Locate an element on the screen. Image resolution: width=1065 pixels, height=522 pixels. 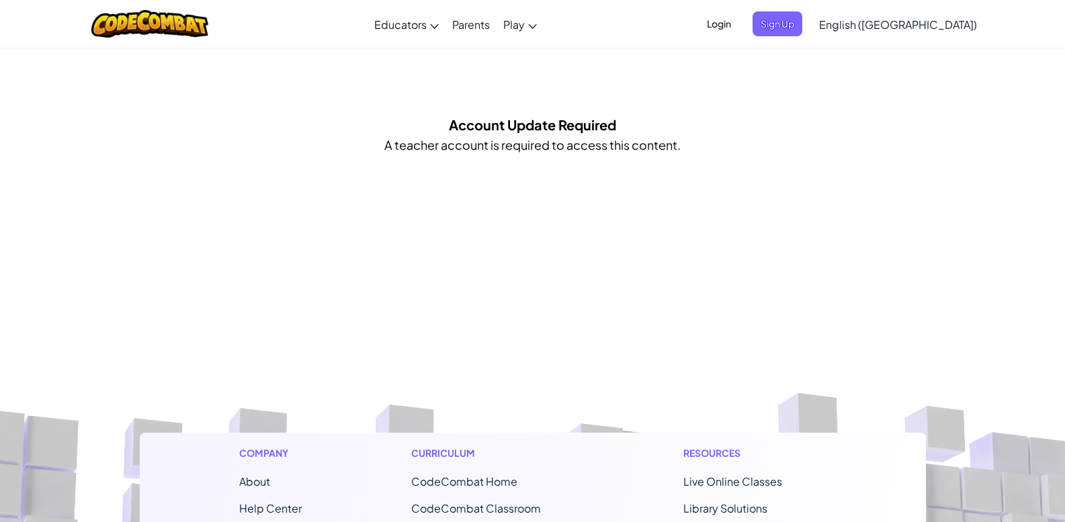
h1: Company is located at coordinates (270, 453).